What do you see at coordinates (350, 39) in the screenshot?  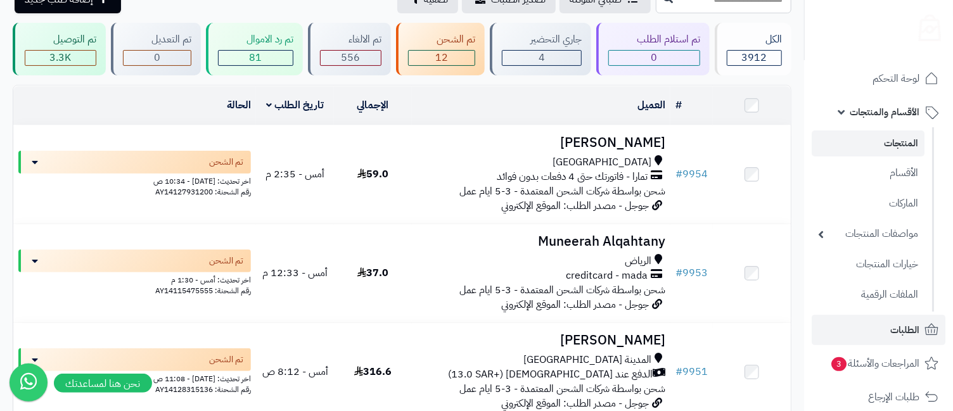 I see `div: تم الالغاء` at bounding box center [350, 39].